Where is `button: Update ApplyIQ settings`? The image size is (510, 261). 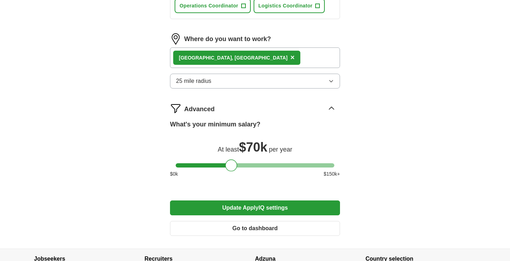 button: Update ApplyIQ settings is located at coordinates (255, 208).